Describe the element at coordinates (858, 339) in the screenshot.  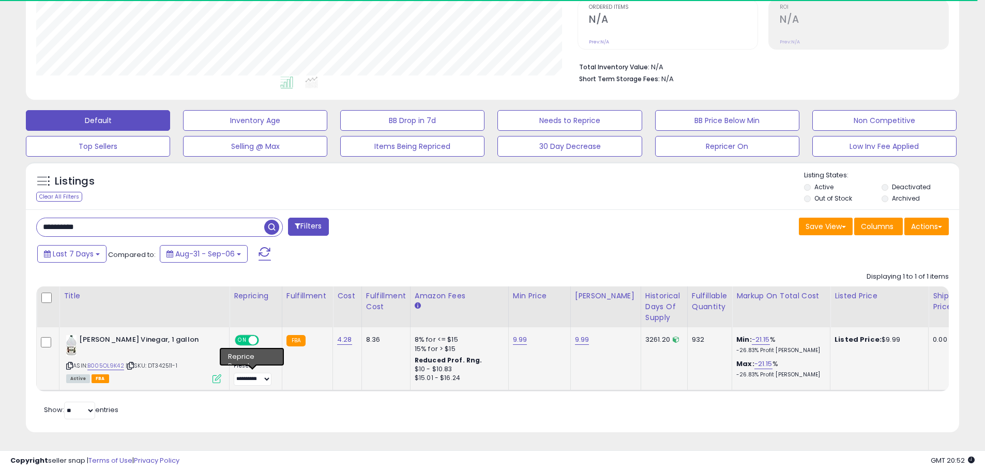
I see `b: Listed Price:` at that location.